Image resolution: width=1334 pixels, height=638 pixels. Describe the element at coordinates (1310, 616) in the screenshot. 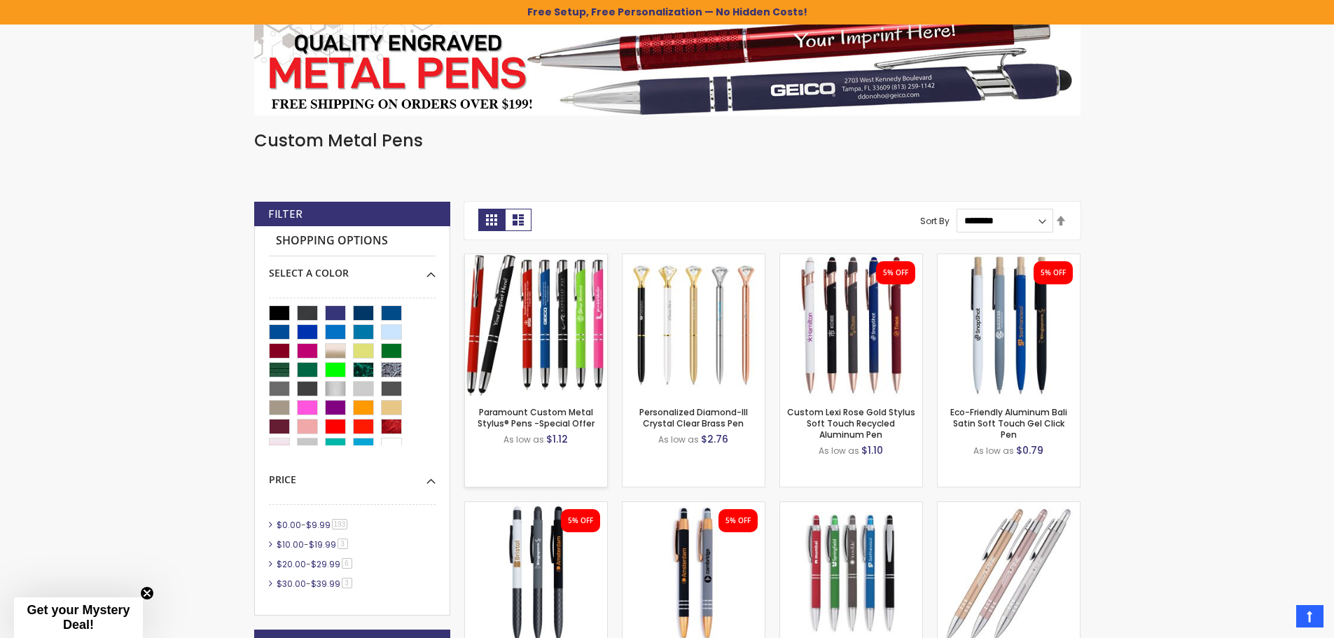

I see `a: Top` at that location.